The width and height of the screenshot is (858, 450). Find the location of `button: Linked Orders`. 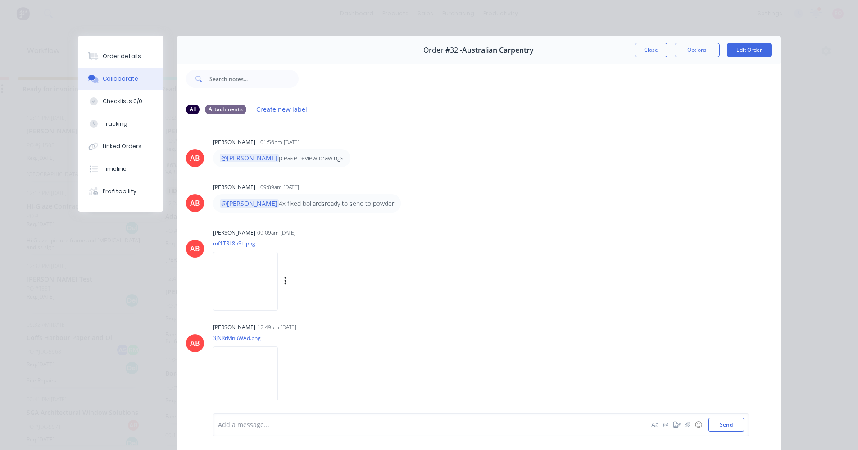

button: Linked Orders is located at coordinates (121, 146).